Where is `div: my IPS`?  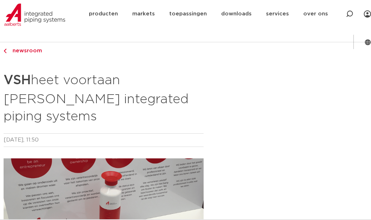
div: my IPS is located at coordinates (368, 14).